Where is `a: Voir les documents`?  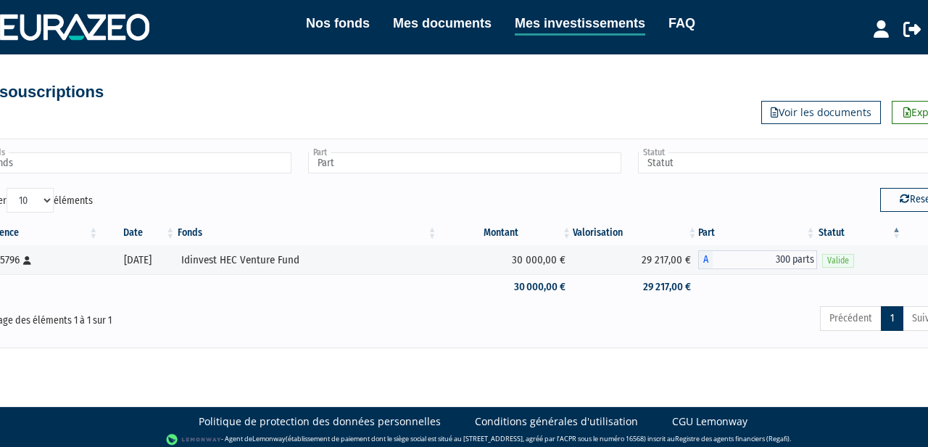
a: Voir les documents is located at coordinates (821, 112).